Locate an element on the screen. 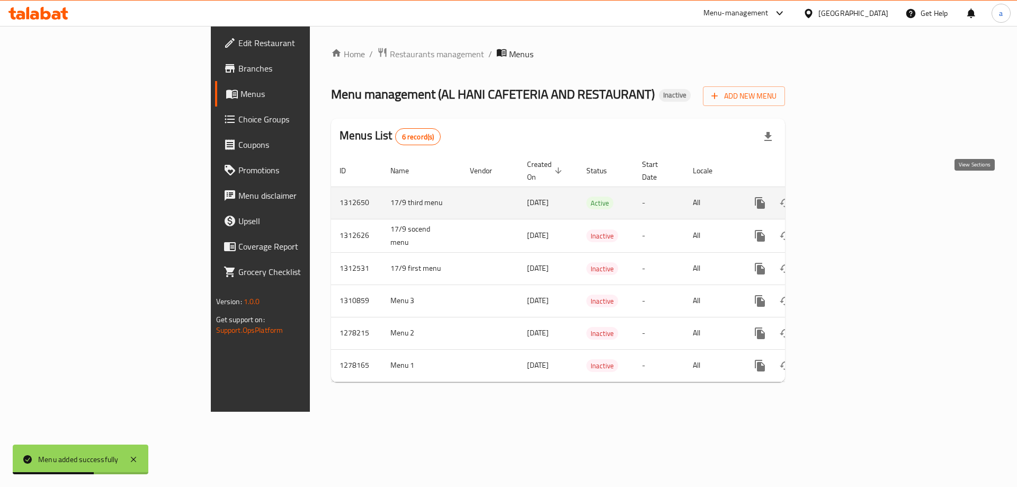 Image resolution: width=1017 pixels, height=487 pixels. div: Menu-management is located at coordinates (735, 13).